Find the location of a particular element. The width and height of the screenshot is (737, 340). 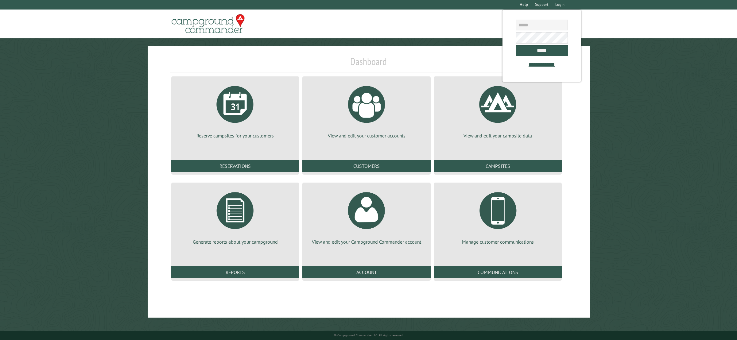

a: View and edit your Campground Commander account is located at coordinates (367, 217).